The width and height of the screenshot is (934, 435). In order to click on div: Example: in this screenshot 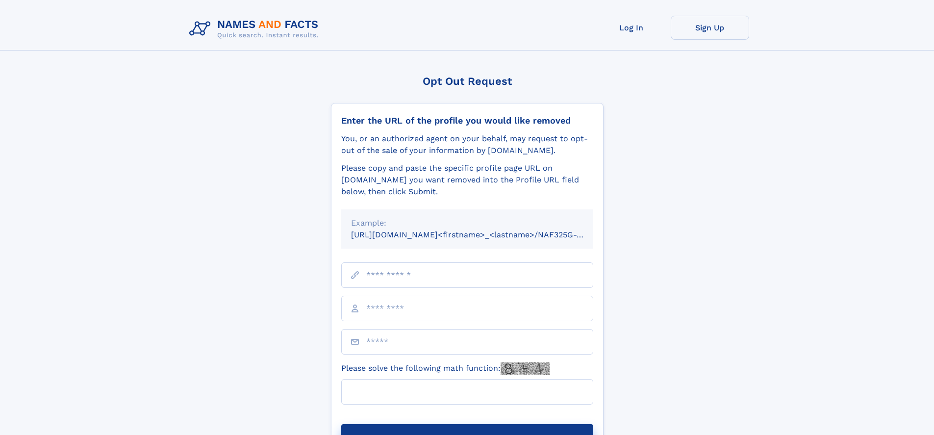, I will do `click(467, 223)`.